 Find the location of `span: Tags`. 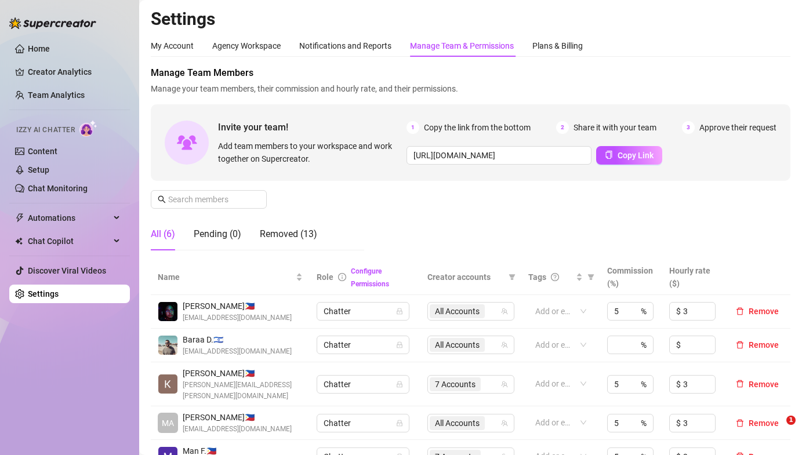

span: Tags is located at coordinates (537, 277).